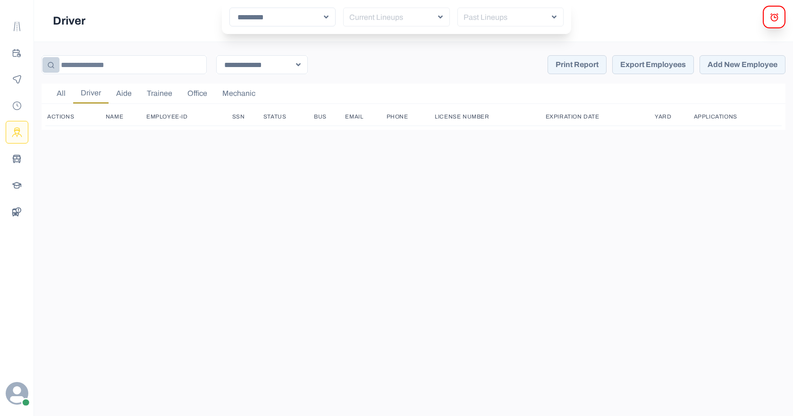 Image resolution: width=793 pixels, height=416 pixels. Describe the element at coordinates (506, 17) in the screenshot. I see `p: Past Lineups` at that location.